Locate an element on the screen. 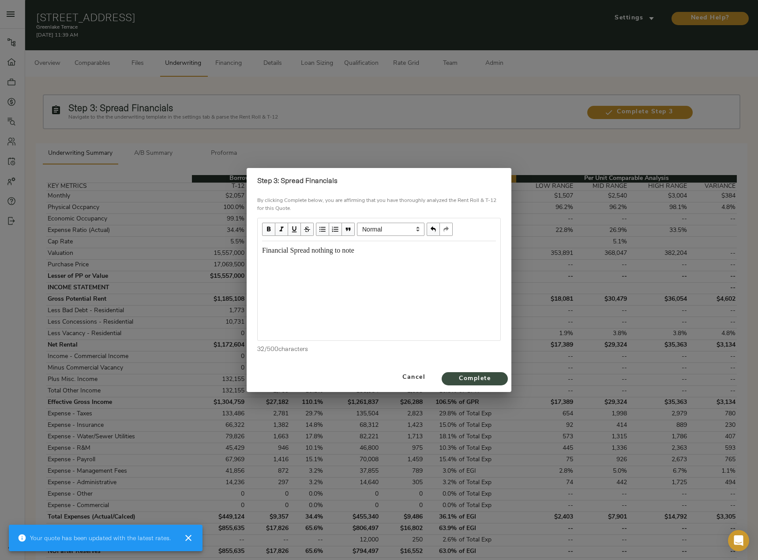 This screenshot has height=560, width=758. button: Complete is located at coordinates (475, 379).